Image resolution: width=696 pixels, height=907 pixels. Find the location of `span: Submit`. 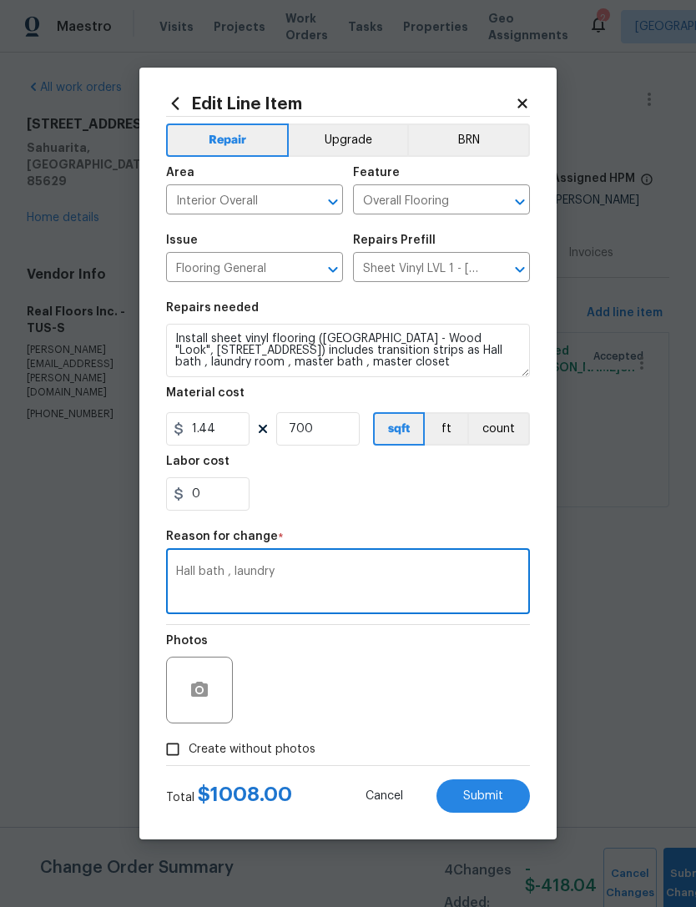

span: Submit is located at coordinates (483, 796).